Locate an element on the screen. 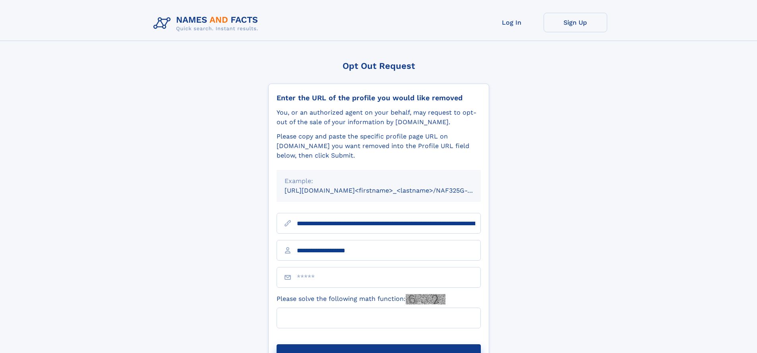 The height and width of the screenshot is (353, 757). a: Sign Up is located at coordinates (576, 22).